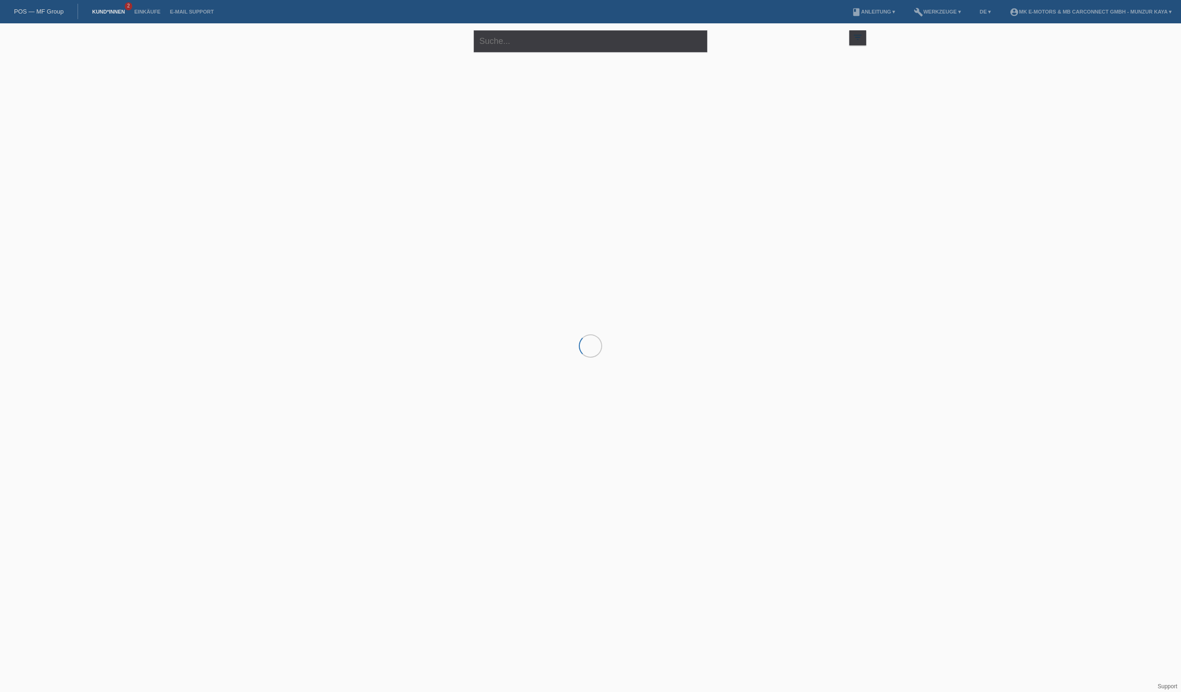 The height and width of the screenshot is (692, 1181). What do you see at coordinates (873, 12) in the screenshot?
I see `a: bookAnleitung ▾` at bounding box center [873, 12].